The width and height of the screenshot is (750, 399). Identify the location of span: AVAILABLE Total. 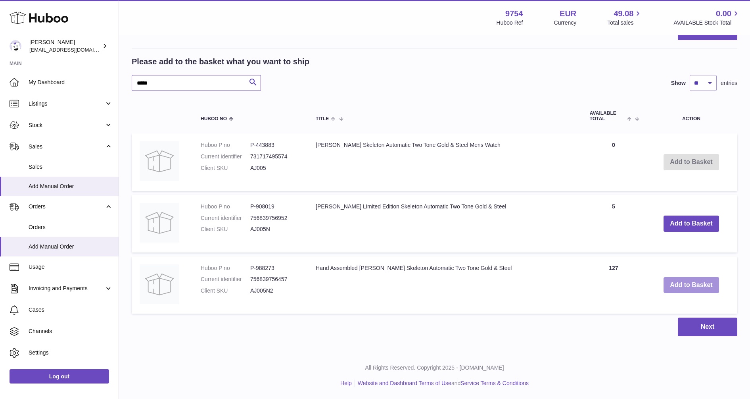
(607, 116).